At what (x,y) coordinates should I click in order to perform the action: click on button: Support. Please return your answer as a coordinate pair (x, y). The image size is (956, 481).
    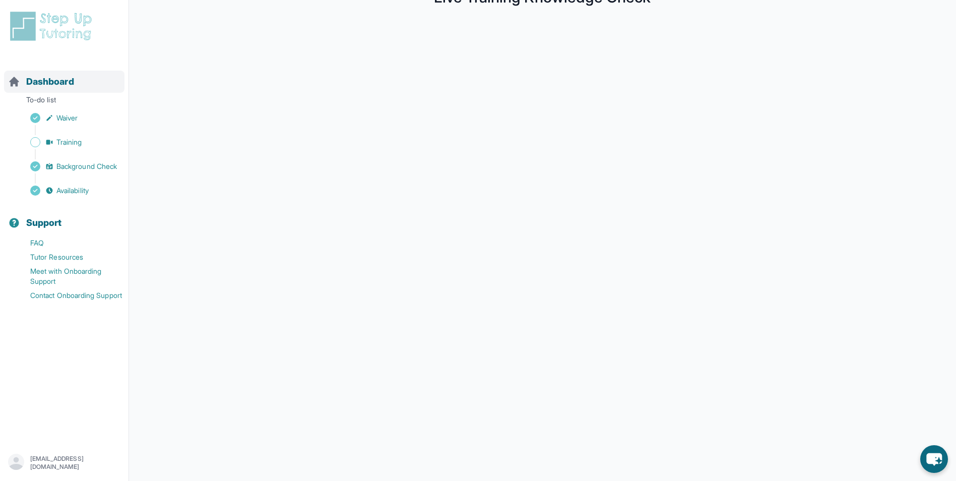
    Looking at the image, I should click on (64, 217).